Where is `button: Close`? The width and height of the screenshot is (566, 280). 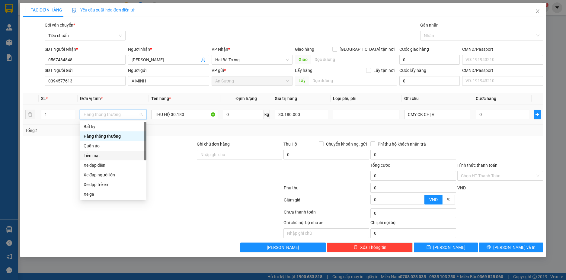
button: Close is located at coordinates (537, 11).